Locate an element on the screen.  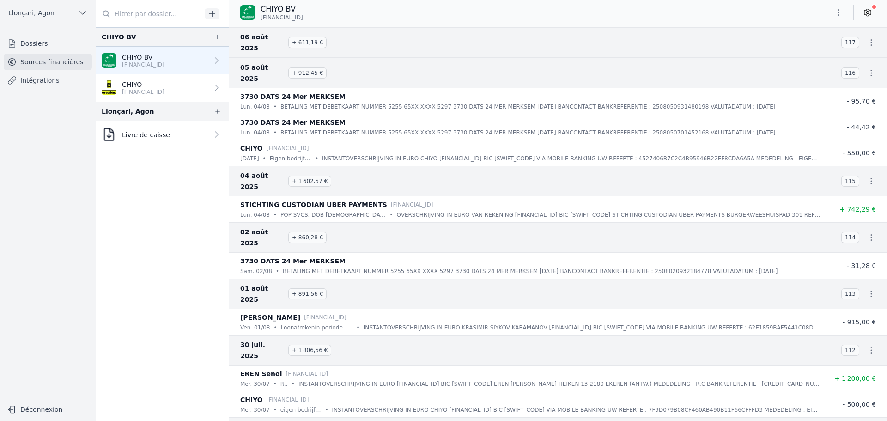
p: ven. 01/08 is located at coordinates (255, 327).